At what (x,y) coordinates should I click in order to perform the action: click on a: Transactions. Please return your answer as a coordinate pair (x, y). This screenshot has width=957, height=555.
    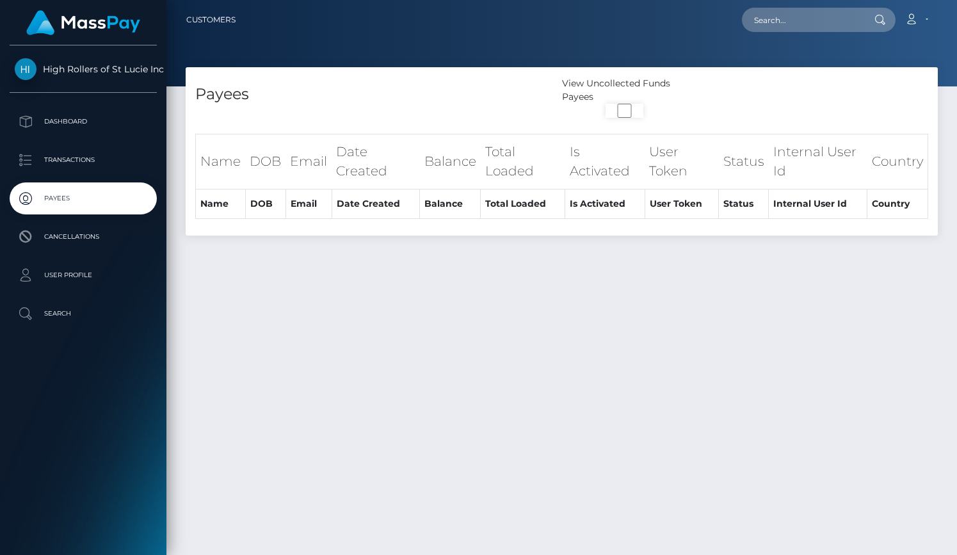
    Looking at the image, I should click on (83, 160).